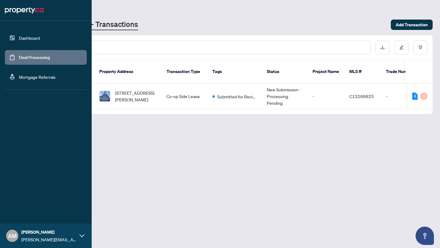  What do you see at coordinates (12, 236) in the screenshot?
I see `span: AM` at bounding box center [12, 236].